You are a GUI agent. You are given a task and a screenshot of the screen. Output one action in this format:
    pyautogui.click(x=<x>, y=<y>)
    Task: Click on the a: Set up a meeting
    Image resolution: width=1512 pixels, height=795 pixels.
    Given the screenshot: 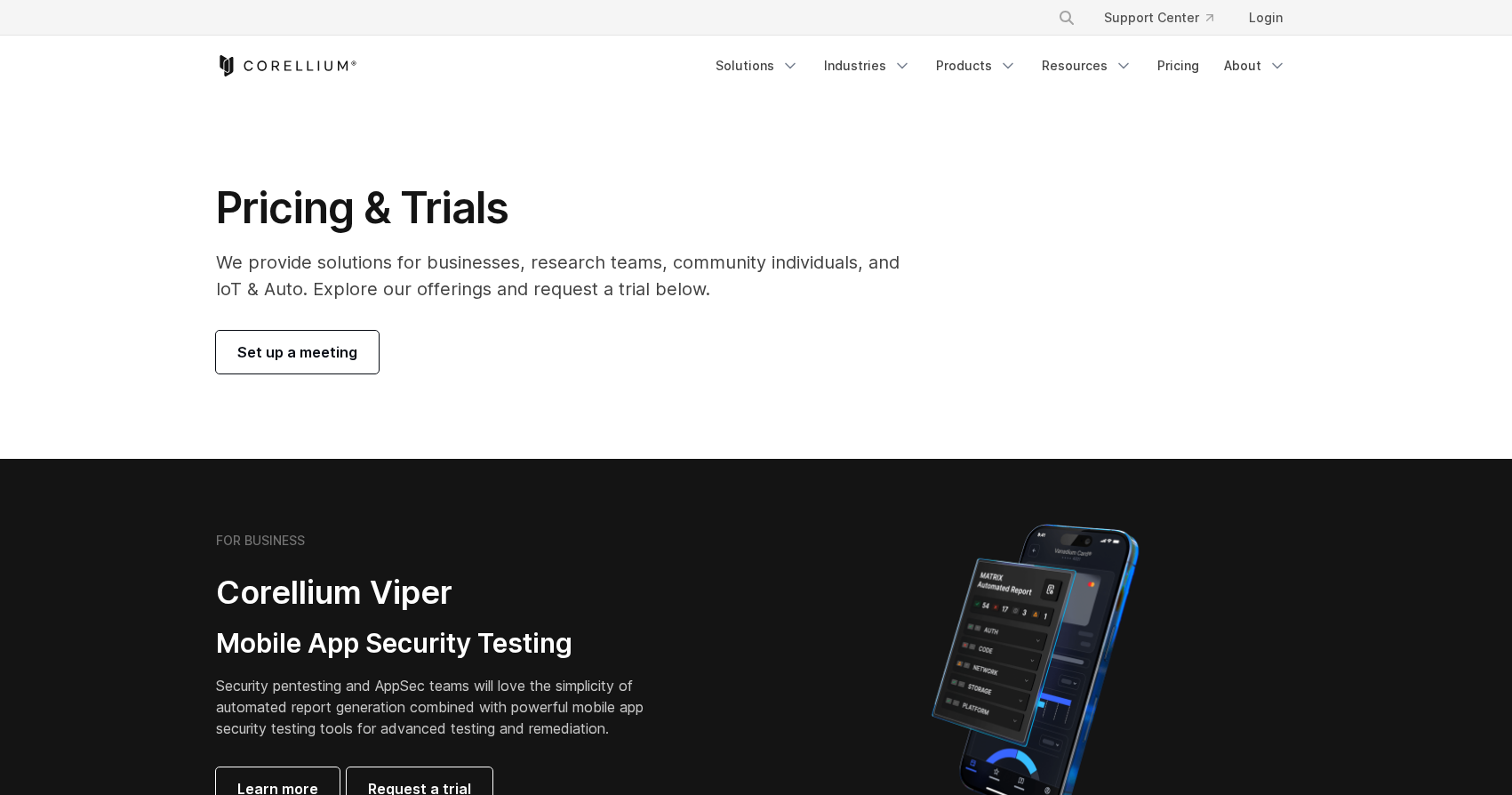 What is the action you would take?
    pyautogui.click(x=296, y=352)
    